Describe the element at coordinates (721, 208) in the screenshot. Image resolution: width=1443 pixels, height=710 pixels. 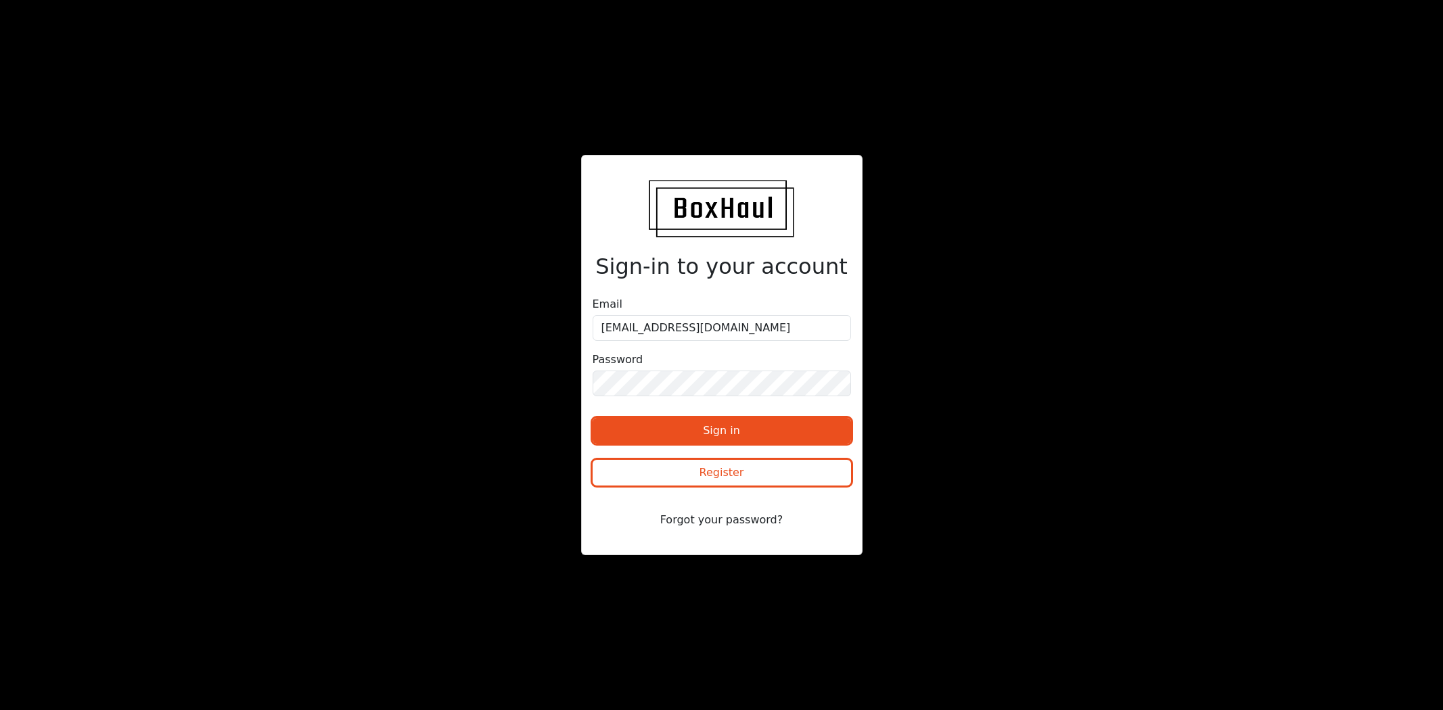
I see `img: BoxHaul` at that location.